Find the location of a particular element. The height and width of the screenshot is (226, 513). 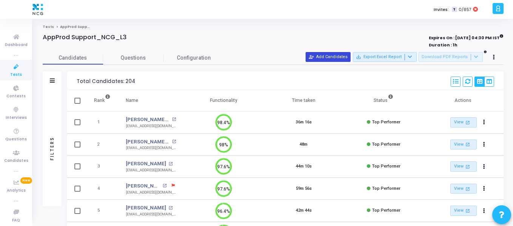

button: Export Excel Report is located at coordinates (384, 57).